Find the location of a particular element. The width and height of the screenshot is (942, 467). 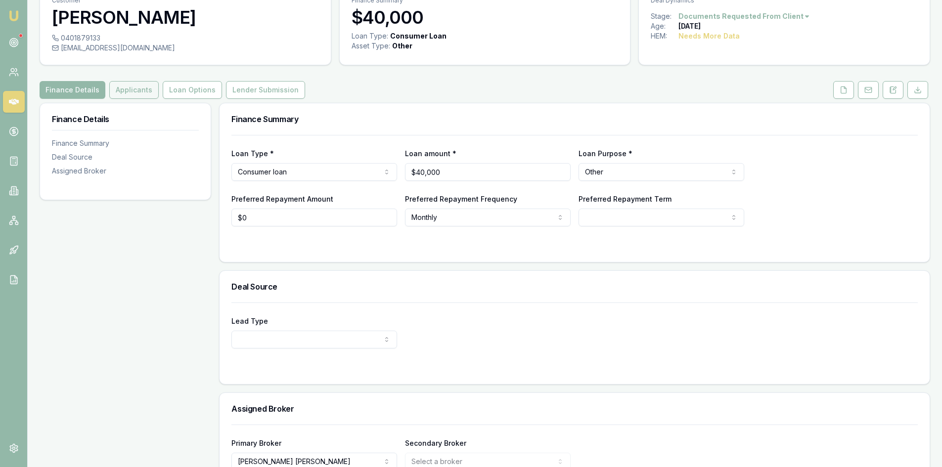

h3: Finance Details is located at coordinates (125, 119).